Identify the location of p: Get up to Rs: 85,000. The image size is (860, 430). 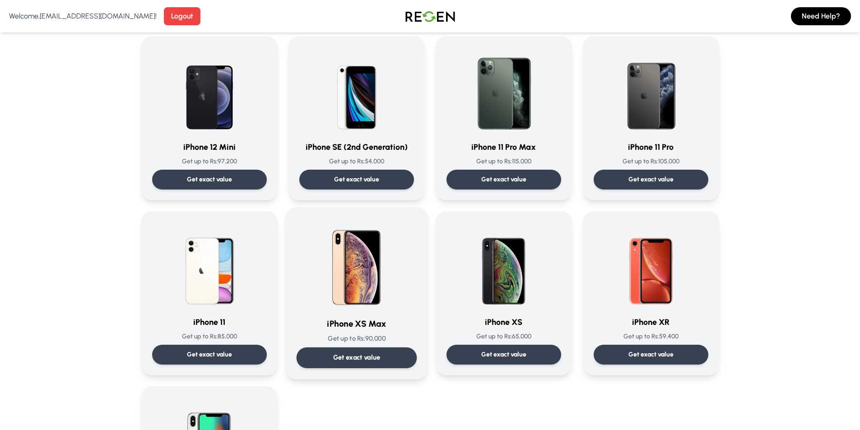
(210, 337).